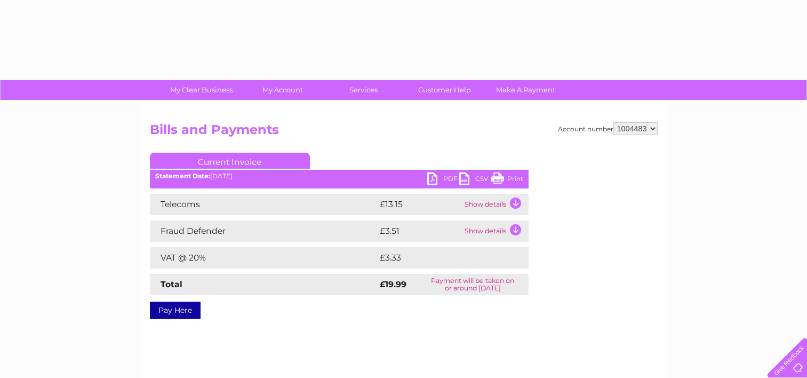 This screenshot has height=378, width=807. I want to click on a: Pay Here, so click(175, 310).